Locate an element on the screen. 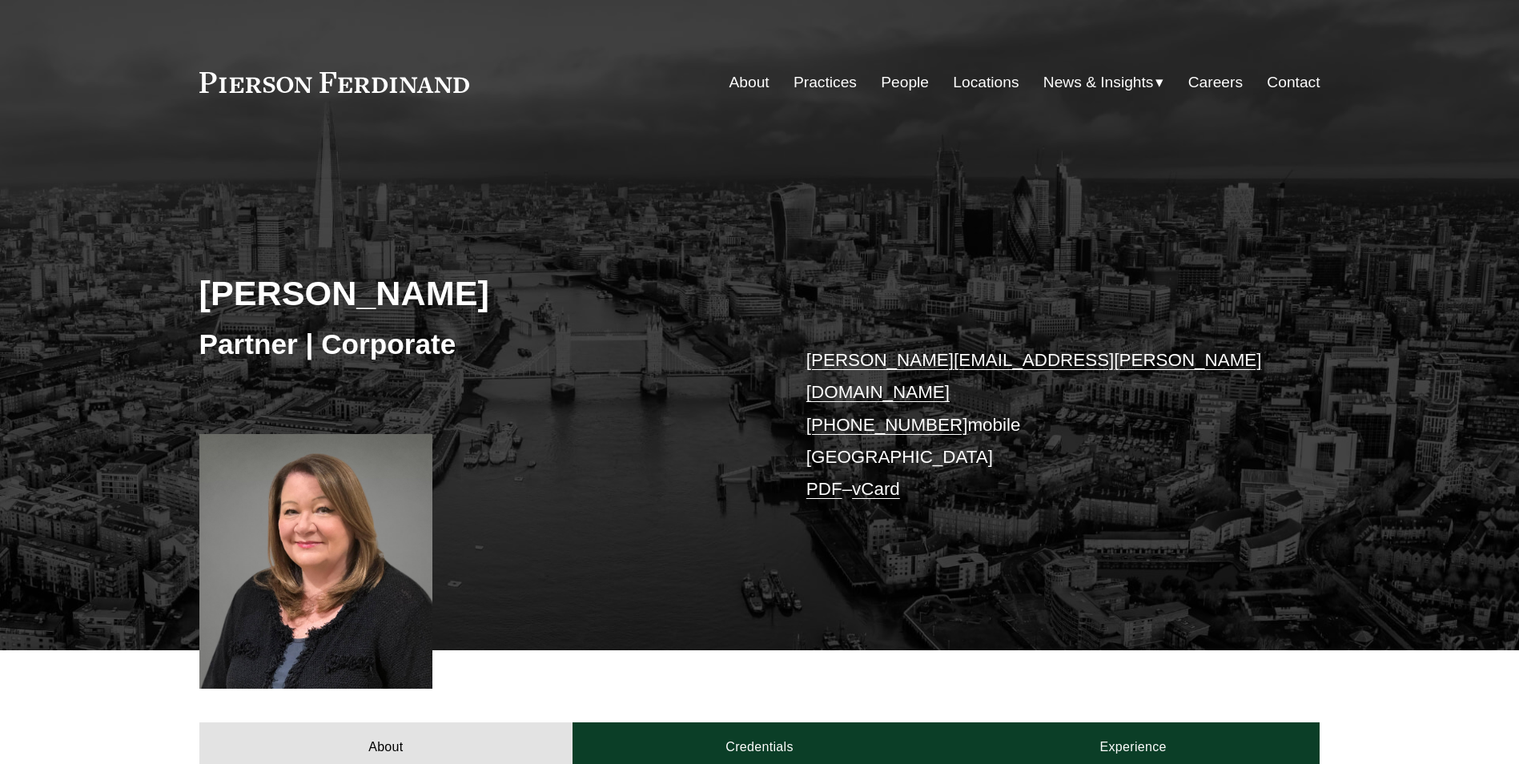  span: News & Insights is located at coordinates (1098, 82).